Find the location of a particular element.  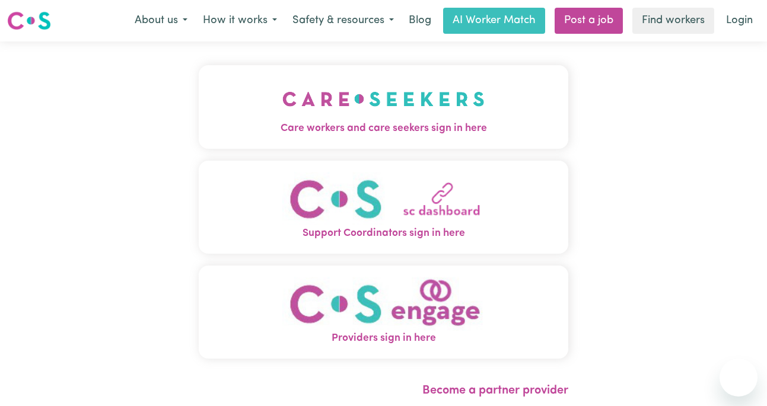

button: Safety & resources is located at coordinates (343, 21).